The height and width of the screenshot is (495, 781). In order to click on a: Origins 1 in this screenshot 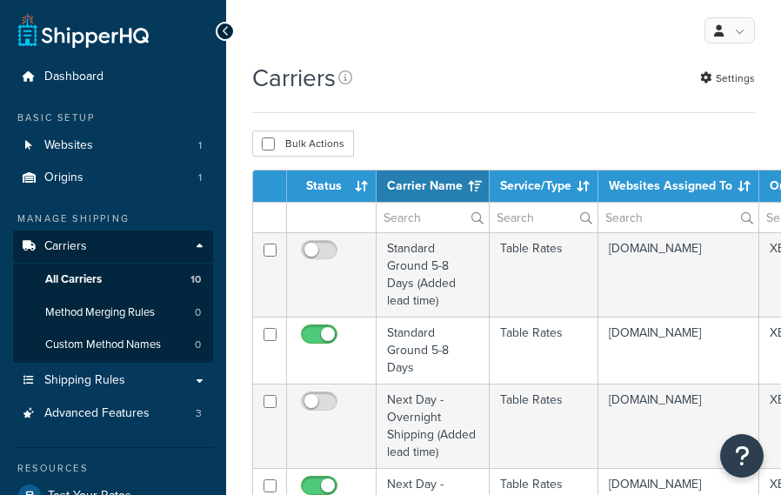, I will do `click(113, 177)`.